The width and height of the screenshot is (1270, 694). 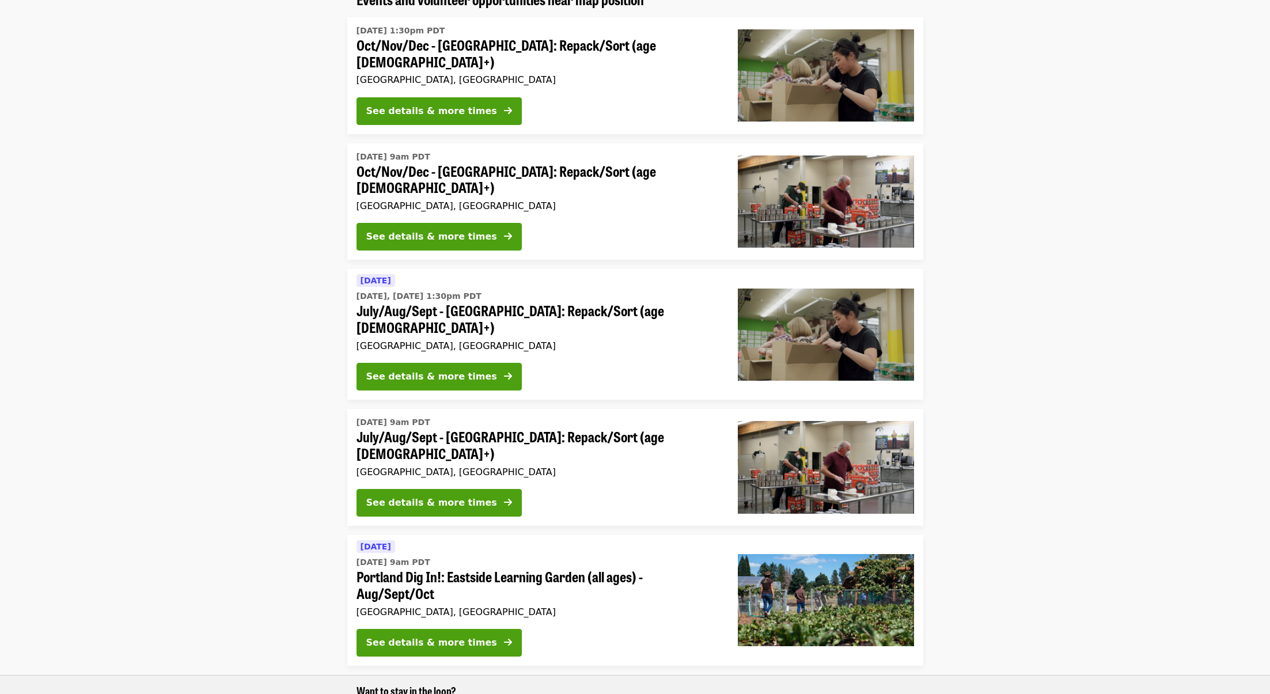 I want to click on a: See details for "Portland Dig In!: Eastside Learning Garden (all ages) - Aug/Sept/Oct", so click(x=635, y=600).